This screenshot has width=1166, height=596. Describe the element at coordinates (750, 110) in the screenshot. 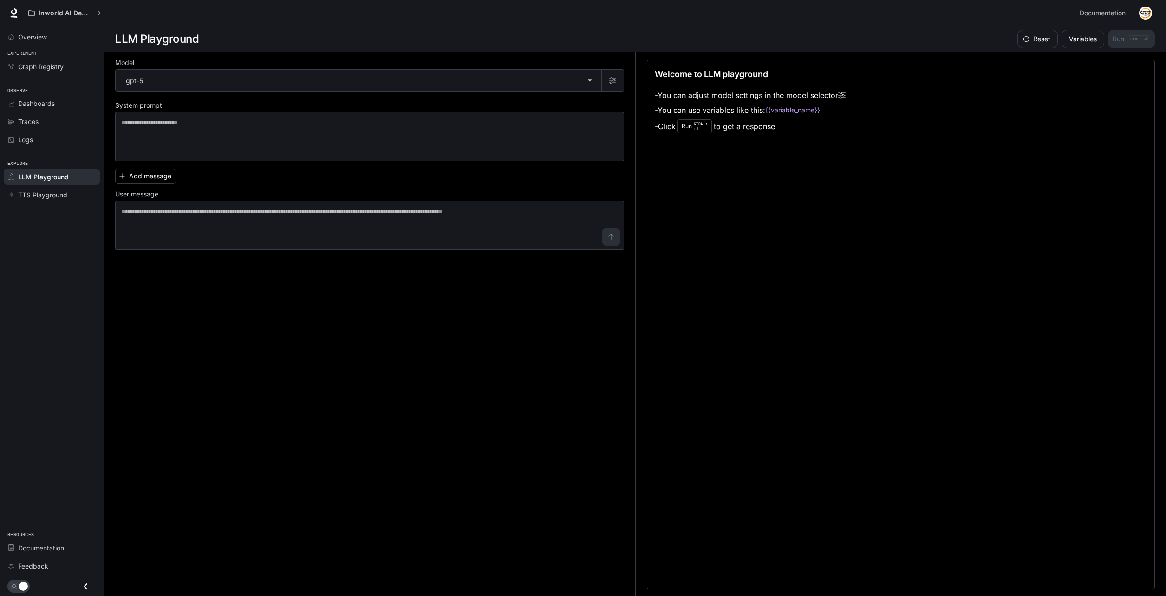

I see `li: - You can use variables like this:` at that location.